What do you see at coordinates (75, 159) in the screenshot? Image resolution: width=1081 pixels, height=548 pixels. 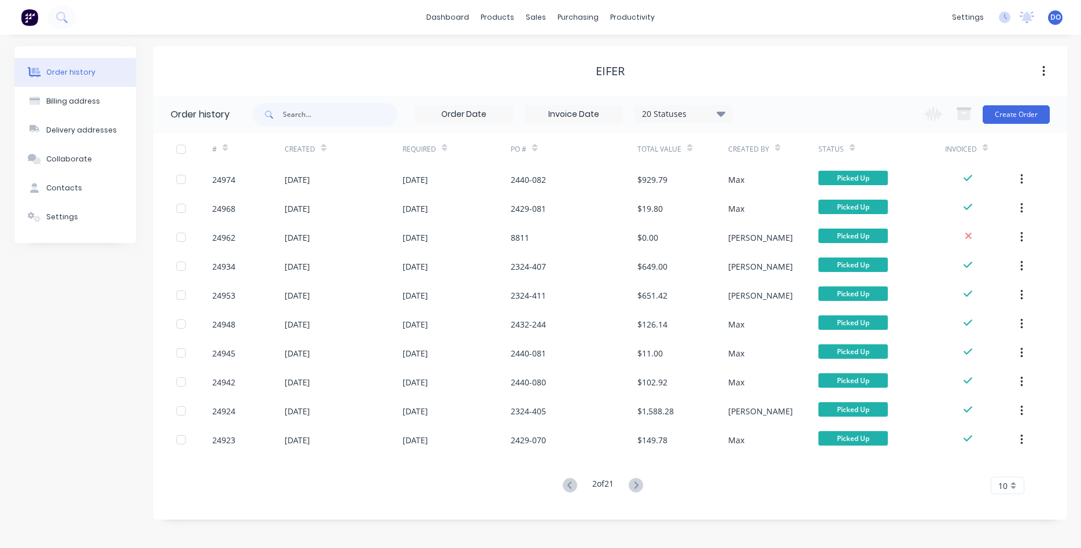 I see `button: Collaborate` at bounding box center [75, 159].